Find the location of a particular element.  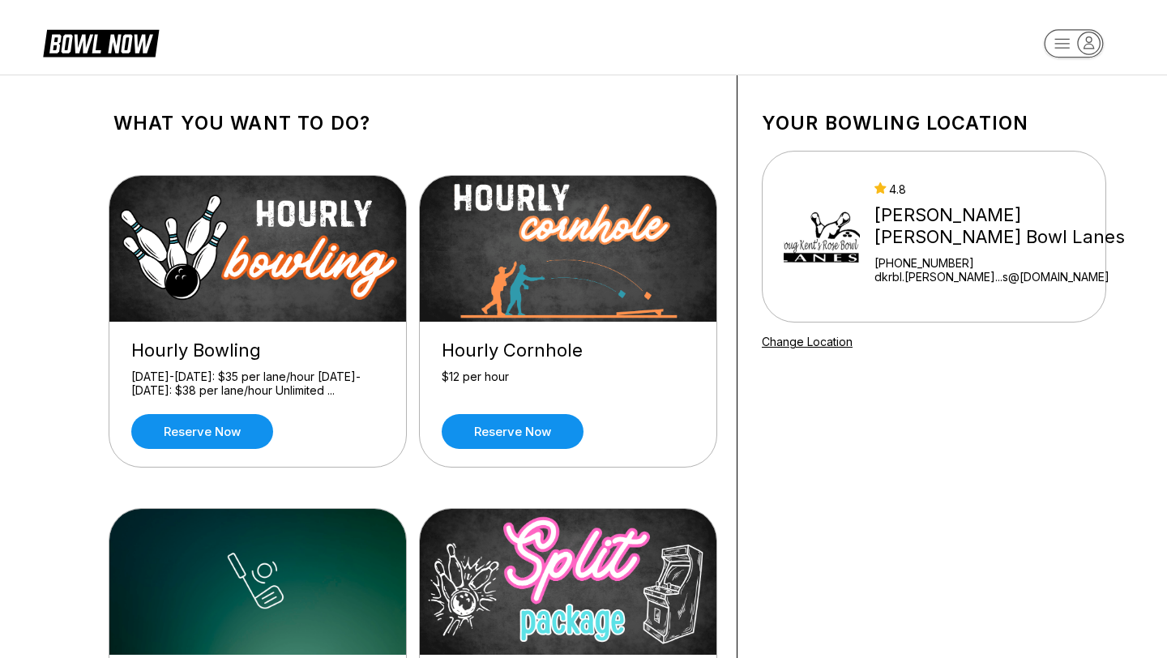

h1: What you want to do? is located at coordinates (413, 123).